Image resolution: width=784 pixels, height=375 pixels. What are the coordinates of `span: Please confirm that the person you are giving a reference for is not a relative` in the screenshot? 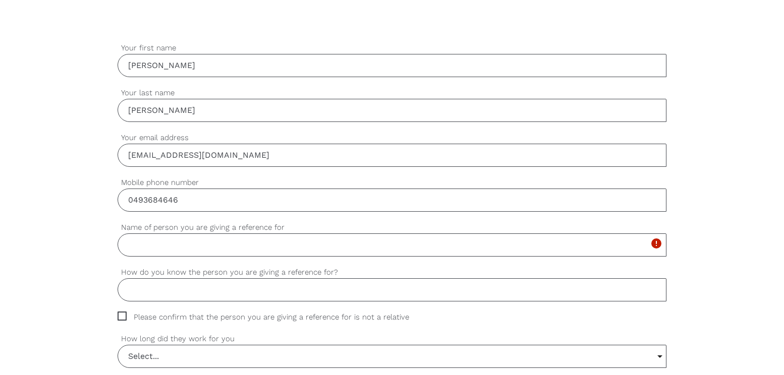 It's located at (273, 317).